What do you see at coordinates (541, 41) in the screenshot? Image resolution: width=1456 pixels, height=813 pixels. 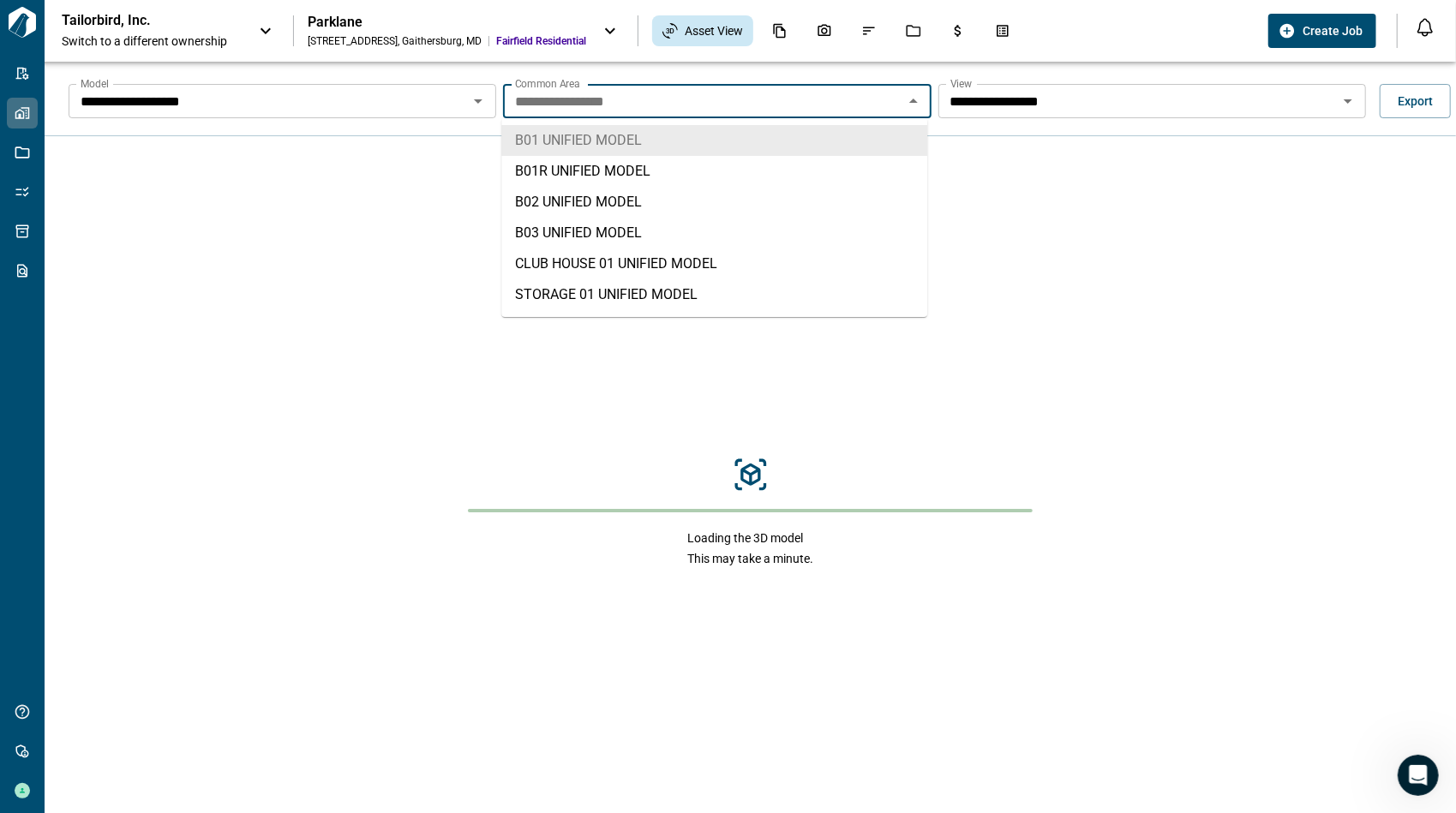 I see `span: Fairfield Residential` at bounding box center [541, 41].